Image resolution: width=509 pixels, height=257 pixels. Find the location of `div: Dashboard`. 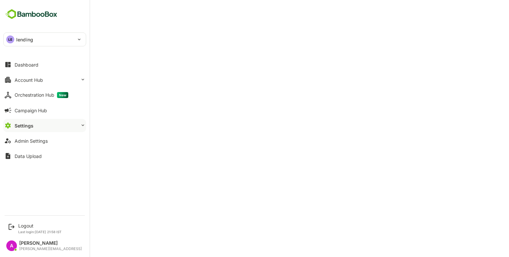

div: Dashboard is located at coordinates (26, 65).